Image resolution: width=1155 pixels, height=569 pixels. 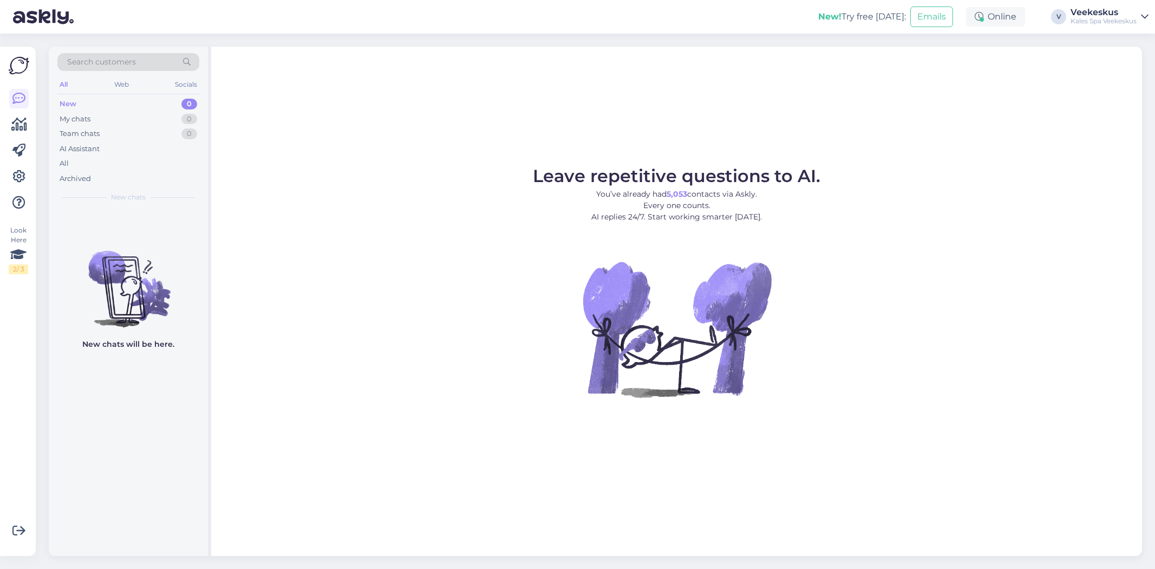 I want to click on b: New!, so click(x=830, y=16).